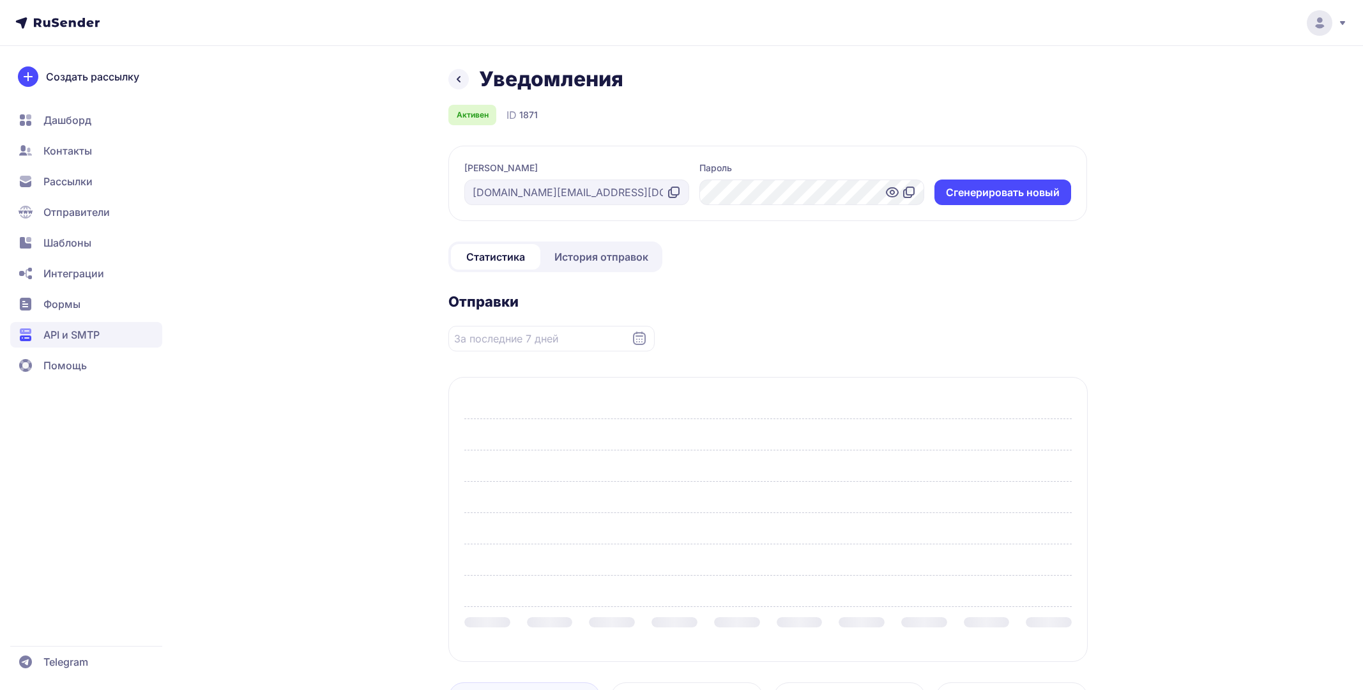 The height and width of the screenshot is (690, 1363). What do you see at coordinates (86, 662) in the screenshot?
I see `a: Telegram` at bounding box center [86, 662].